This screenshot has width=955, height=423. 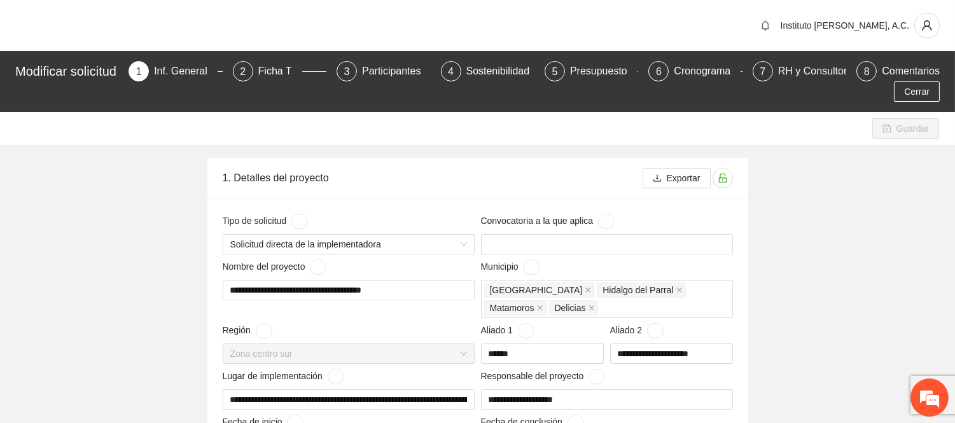 What do you see at coordinates (451, 71) in the screenshot?
I see `span: 4` at bounding box center [451, 71].